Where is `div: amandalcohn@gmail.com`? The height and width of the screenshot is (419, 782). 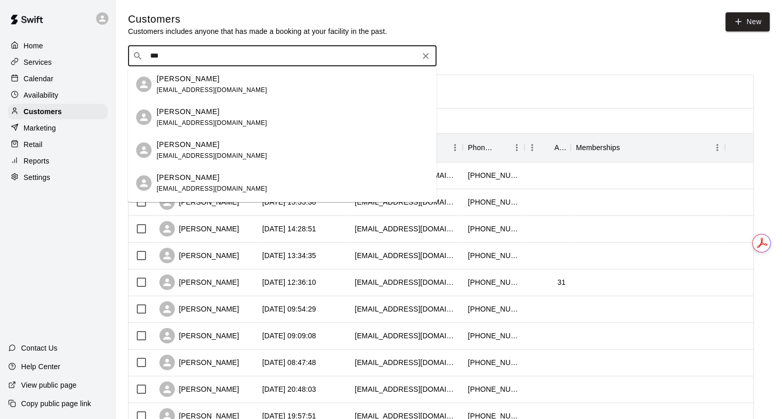 div: amandalcohn@gmail.com is located at coordinates (406, 229).